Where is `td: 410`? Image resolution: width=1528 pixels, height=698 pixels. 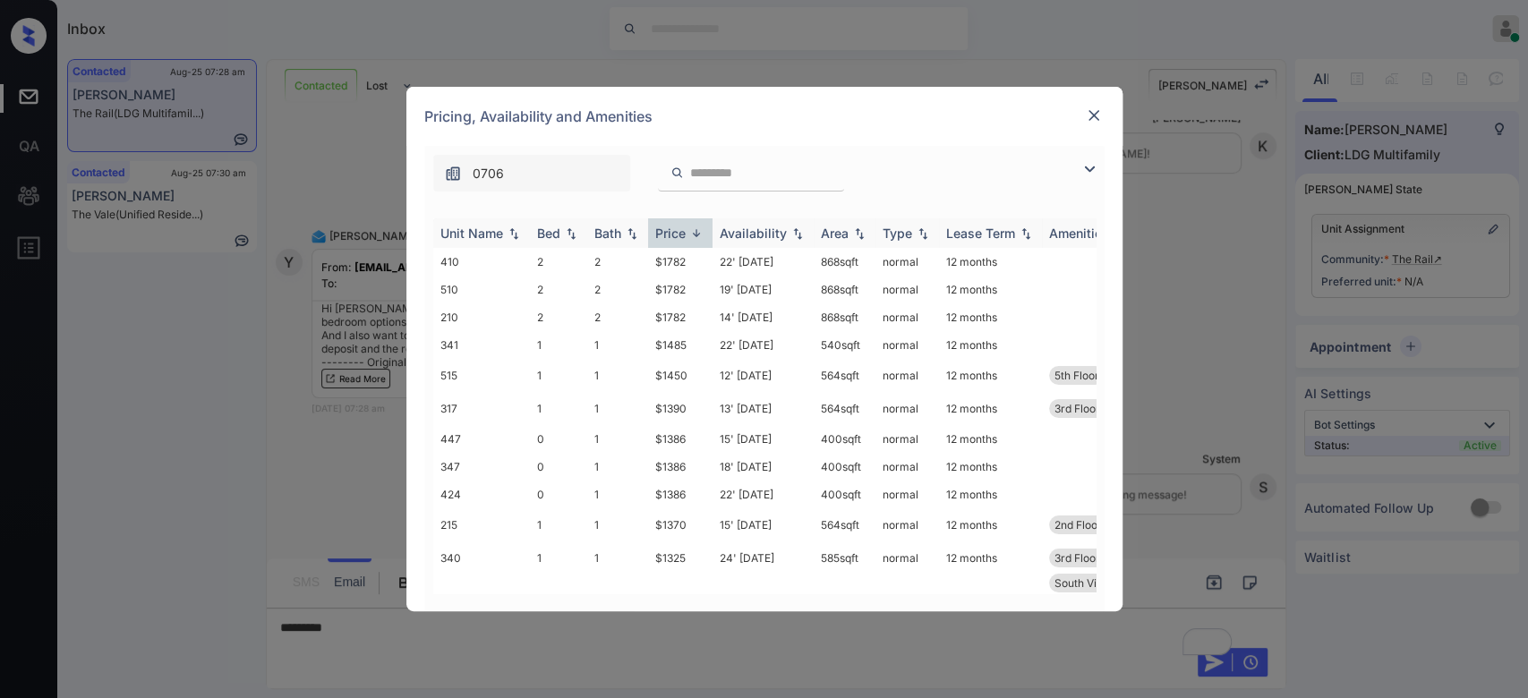 td: 410 is located at coordinates (481, 261).